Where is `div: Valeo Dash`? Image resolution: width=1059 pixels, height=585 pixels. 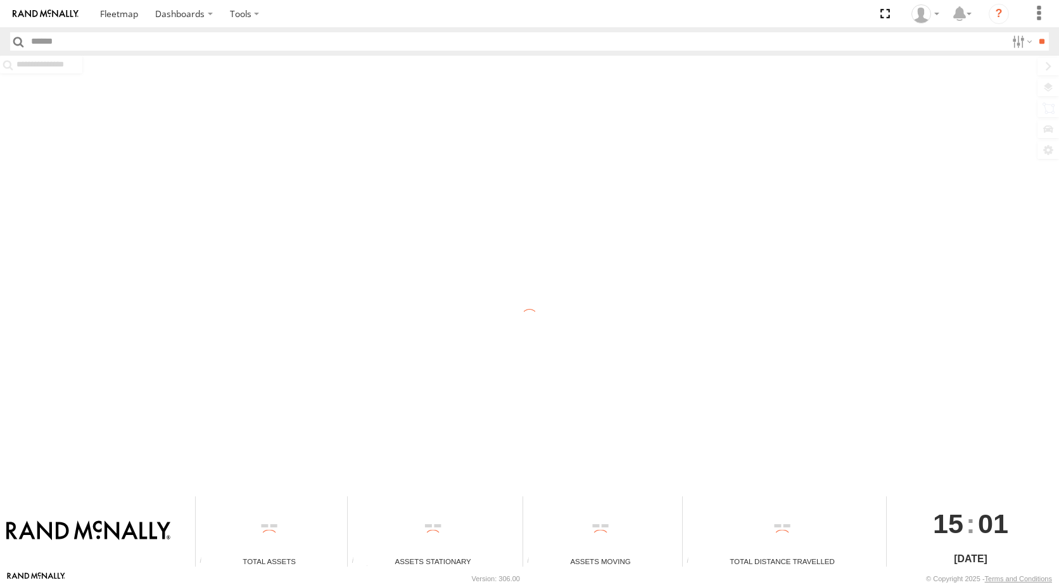 div: Valeo Dash is located at coordinates (925, 14).